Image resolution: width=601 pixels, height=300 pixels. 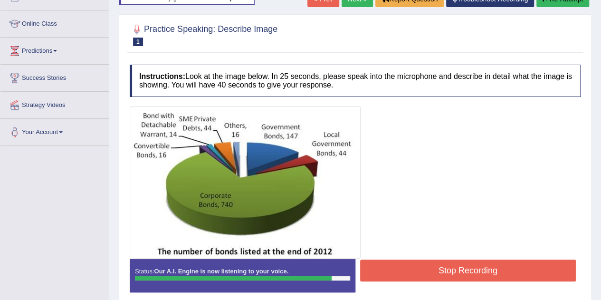 I want to click on div: Status:, so click(x=242, y=275).